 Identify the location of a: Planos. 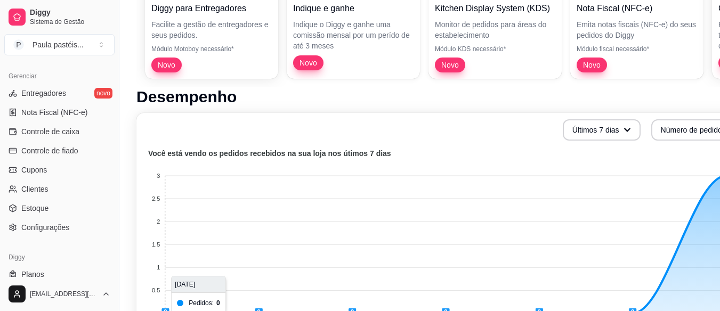
(59, 274).